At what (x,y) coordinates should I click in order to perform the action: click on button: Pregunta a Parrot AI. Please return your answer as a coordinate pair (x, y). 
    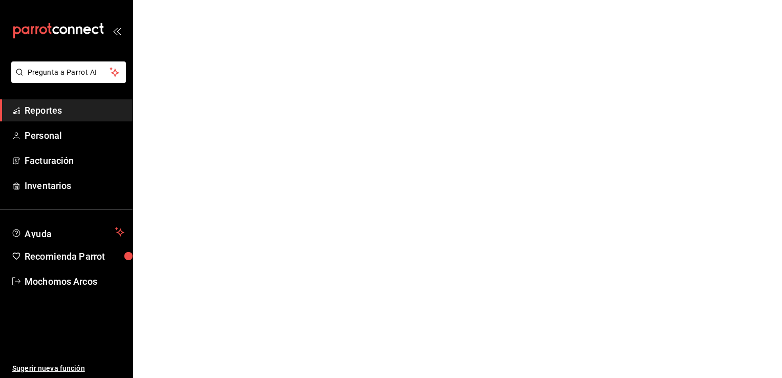
    Looking at the image, I should click on (69, 72).